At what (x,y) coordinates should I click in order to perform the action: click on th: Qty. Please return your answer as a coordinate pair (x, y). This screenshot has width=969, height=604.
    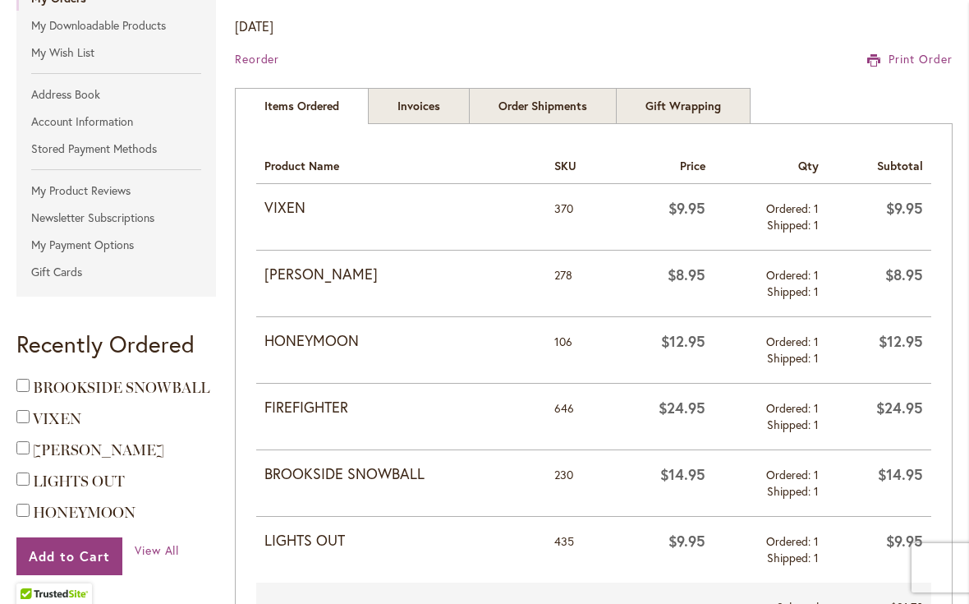
    Looking at the image, I should click on (770, 164).